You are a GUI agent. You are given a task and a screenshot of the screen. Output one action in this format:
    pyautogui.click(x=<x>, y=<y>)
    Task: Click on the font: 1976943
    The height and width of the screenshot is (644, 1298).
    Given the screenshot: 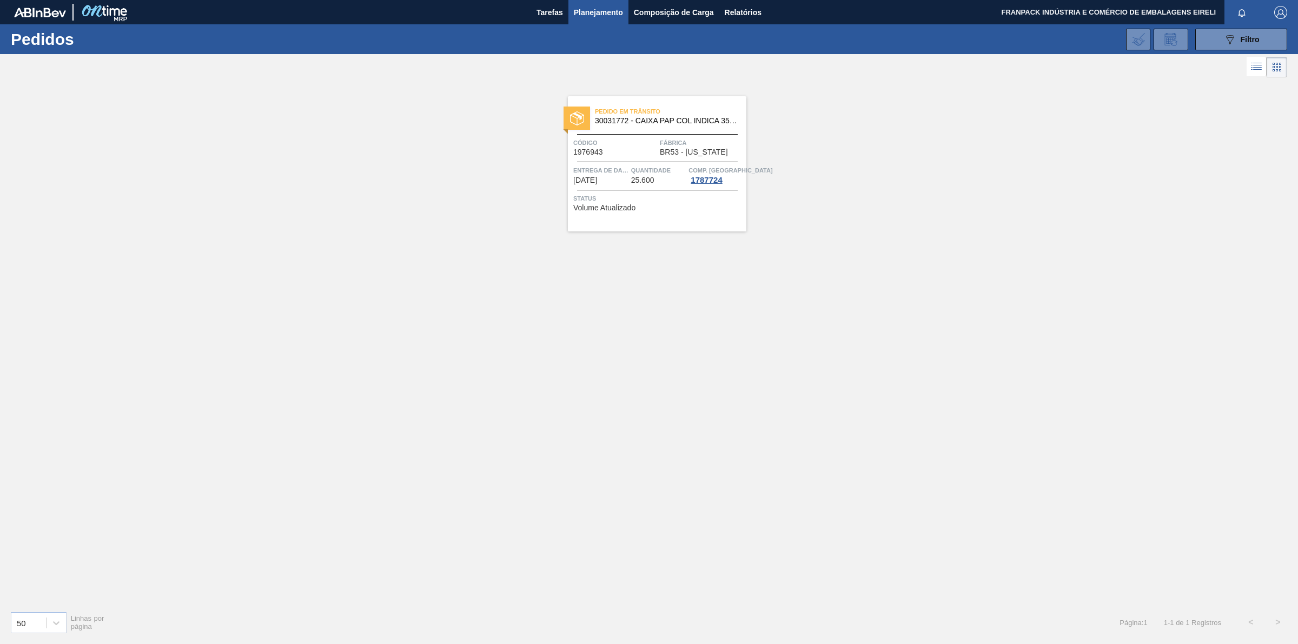 What is the action you would take?
    pyautogui.click(x=588, y=152)
    